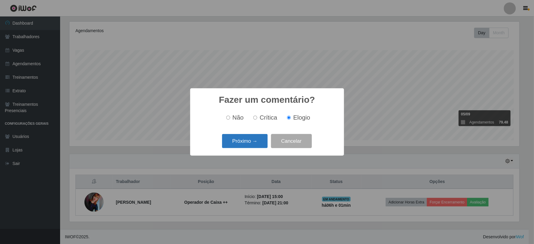  I want to click on button: Próximo →, so click(245, 141).